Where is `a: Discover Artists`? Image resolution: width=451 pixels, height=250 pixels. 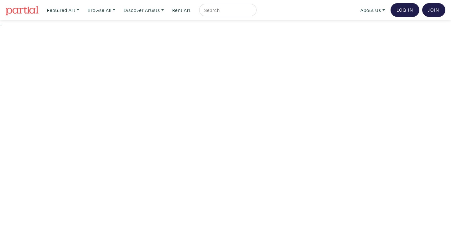 a: Discover Artists is located at coordinates (144, 10).